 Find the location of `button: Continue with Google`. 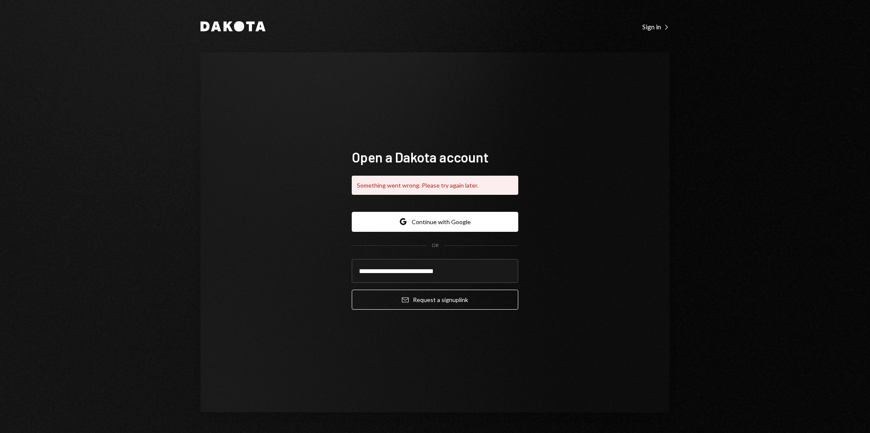

button: Continue with Google is located at coordinates (435, 221).